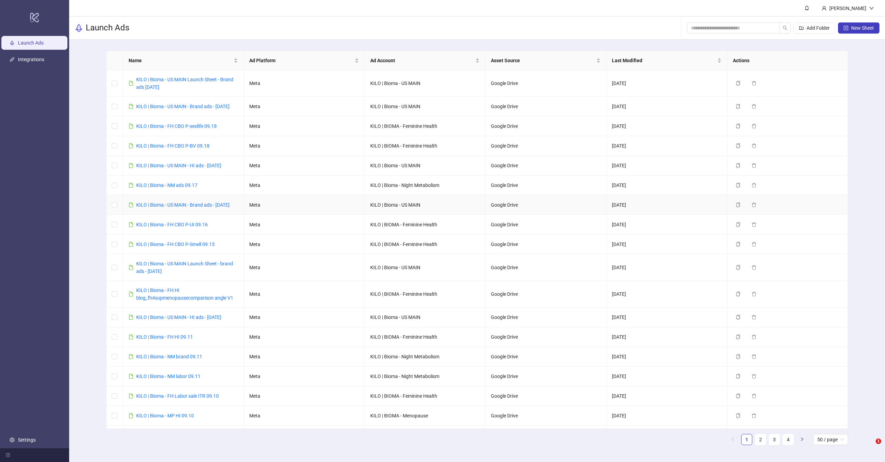  Describe the element at coordinates (184, 60) in the screenshot. I see `th: Name` at that location.